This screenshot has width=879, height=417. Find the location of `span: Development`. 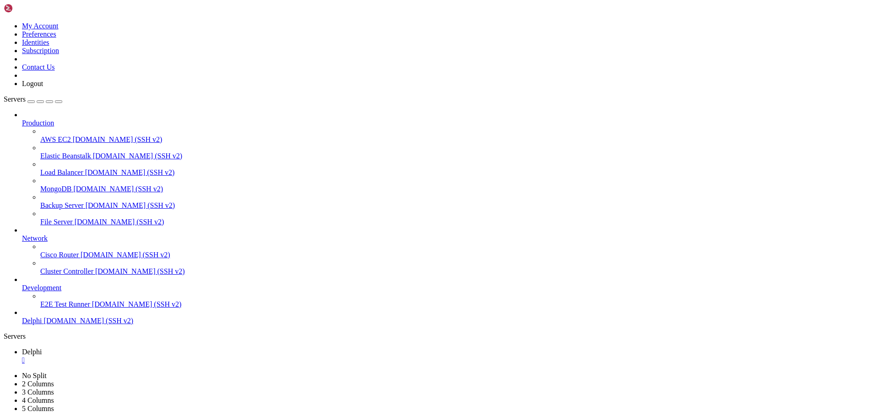

span: Development is located at coordinates (42, 288).